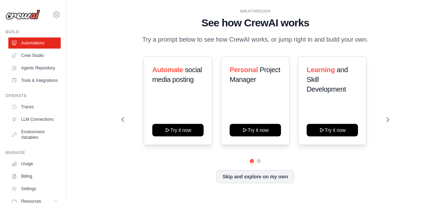 The width and height of the screenshot is (444, 203). I want to click on h1: See how CrewAI works, so click(255, 23).